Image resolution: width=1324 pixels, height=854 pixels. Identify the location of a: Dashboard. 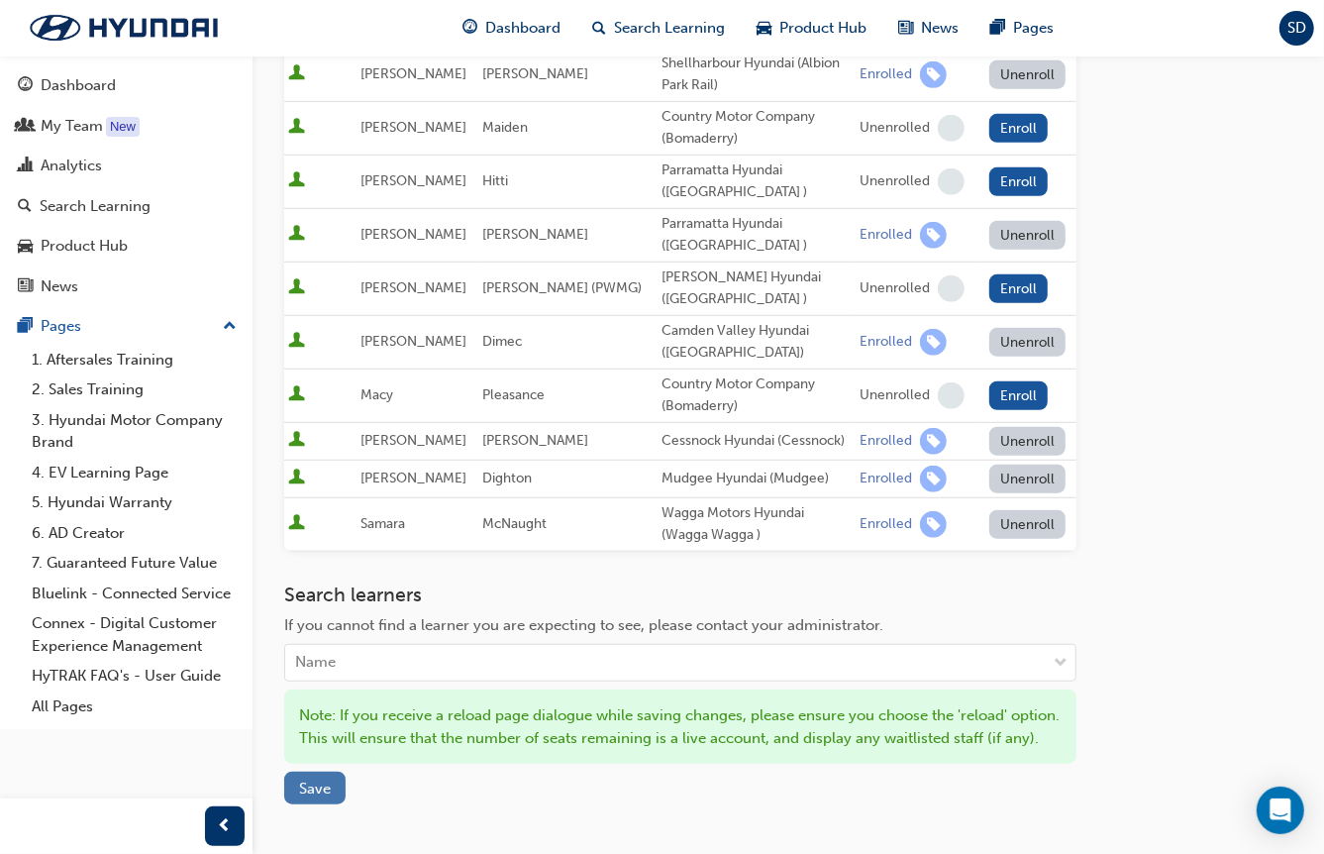
(126, 85).